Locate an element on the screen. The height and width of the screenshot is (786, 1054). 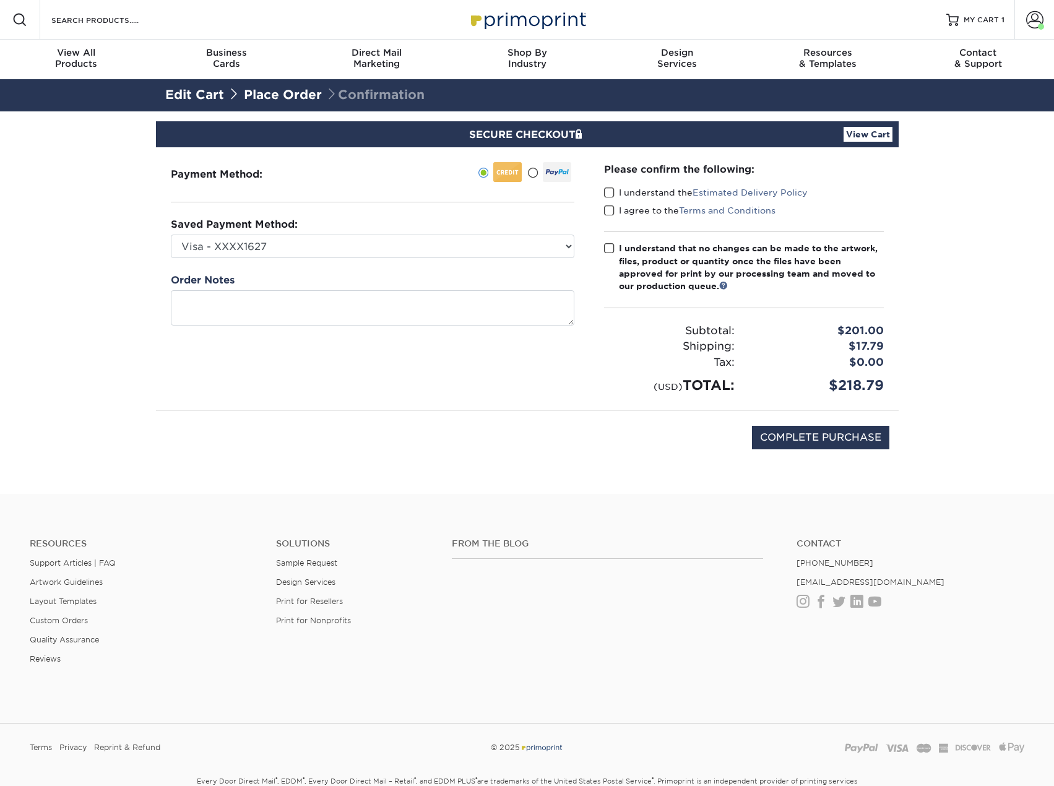
h4: From the Blog is located at coordinates (607, 544).